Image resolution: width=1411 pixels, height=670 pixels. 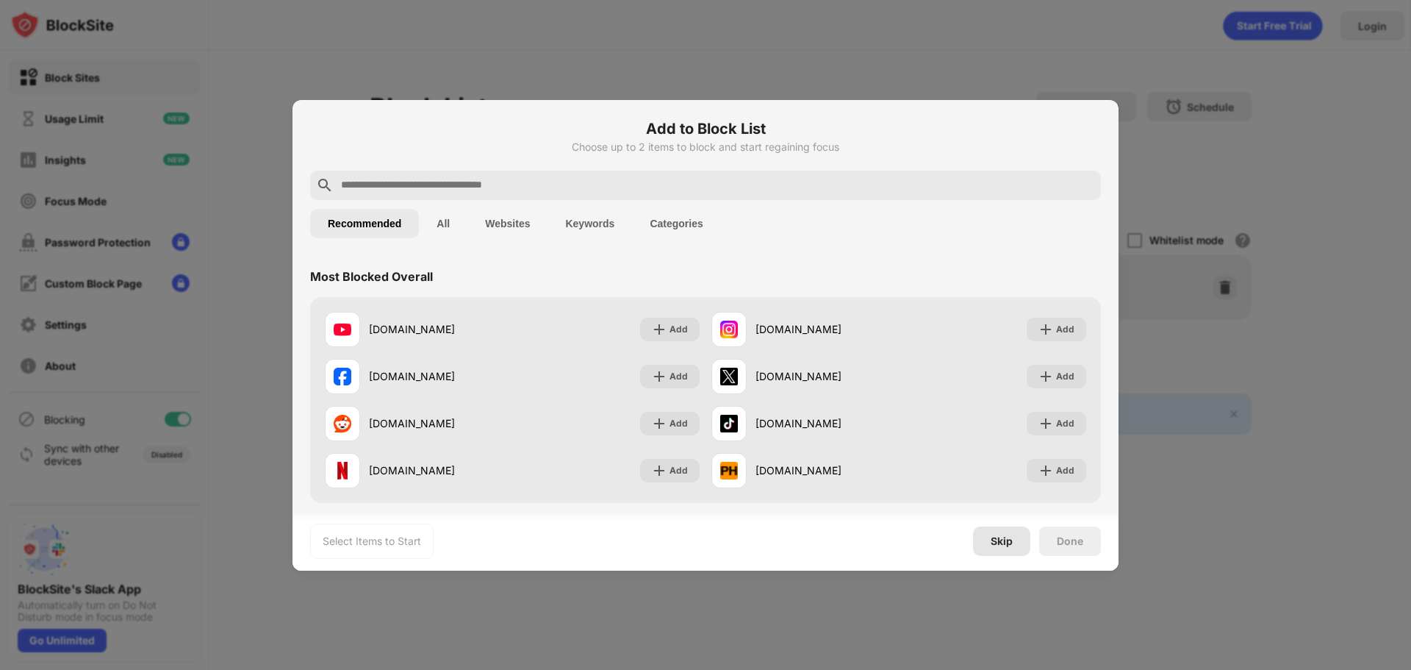 I want to click on div: Skip, so click(x=1002, y=541).